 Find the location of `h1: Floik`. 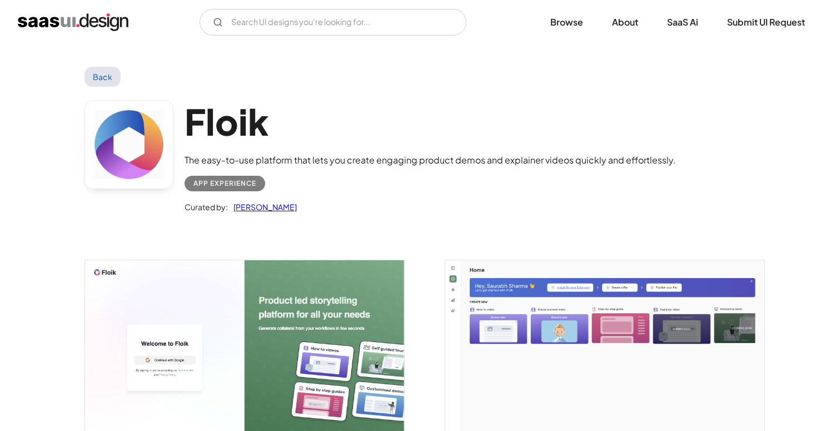

h1: Floik is located at coordinates (430, 121).